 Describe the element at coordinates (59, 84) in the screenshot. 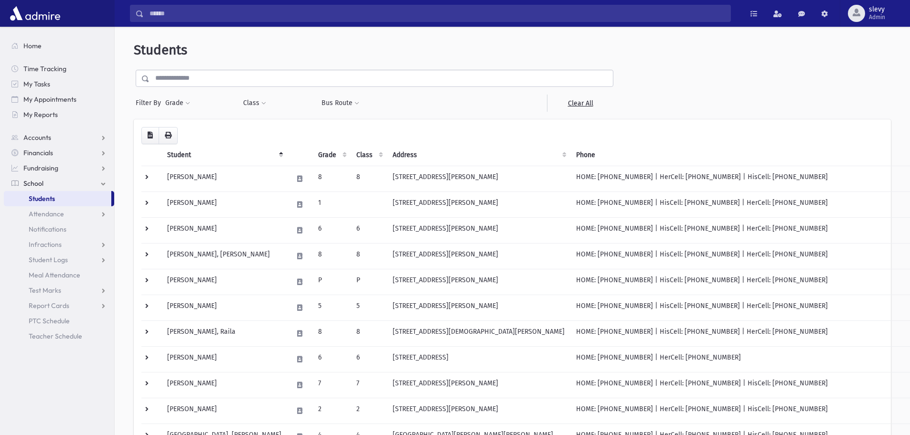

I see `a: My Tasks` at that location.